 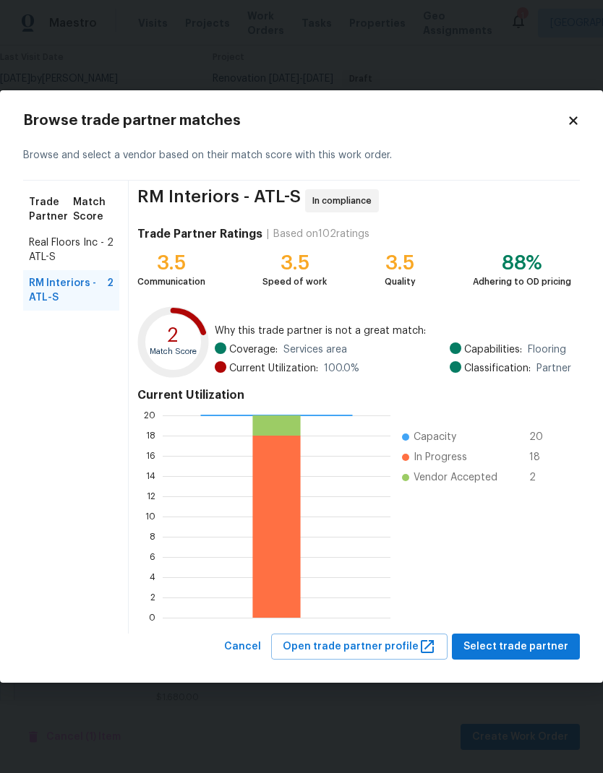 What do you see at coordinates (150, 516) in the screenshot?
I see `text: 10` at bounding box center [150, 516].